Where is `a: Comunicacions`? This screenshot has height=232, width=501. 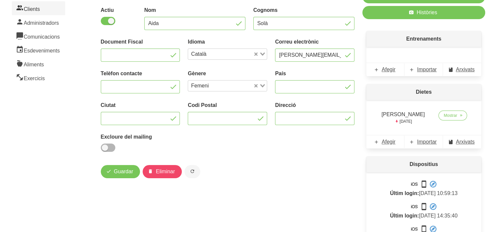 a: Comunicacions is located at coordinates (39, 36).